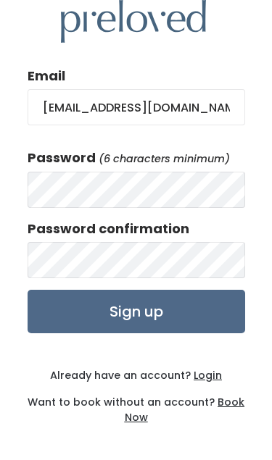 The width and height of the screenshot is (272, 460). What do you see at coordinates (164, 159) in the screenshot?
I see `em: (6 characters minimum)` at bounding box center [164, 159].